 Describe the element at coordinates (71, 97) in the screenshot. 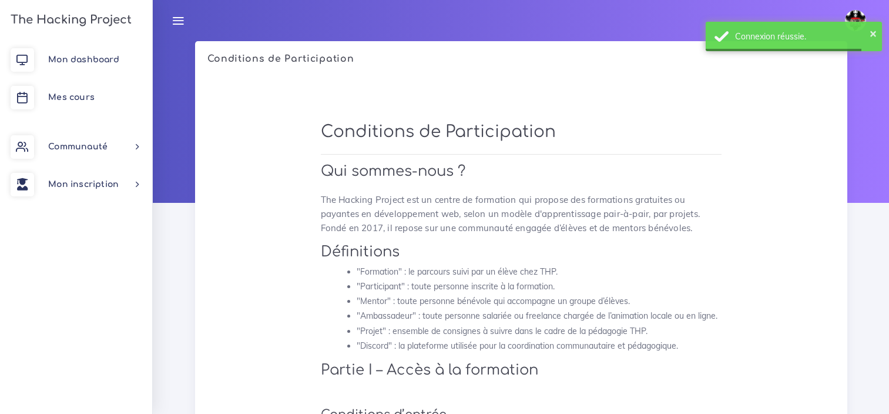

I see `span: Mes cours` at that location.